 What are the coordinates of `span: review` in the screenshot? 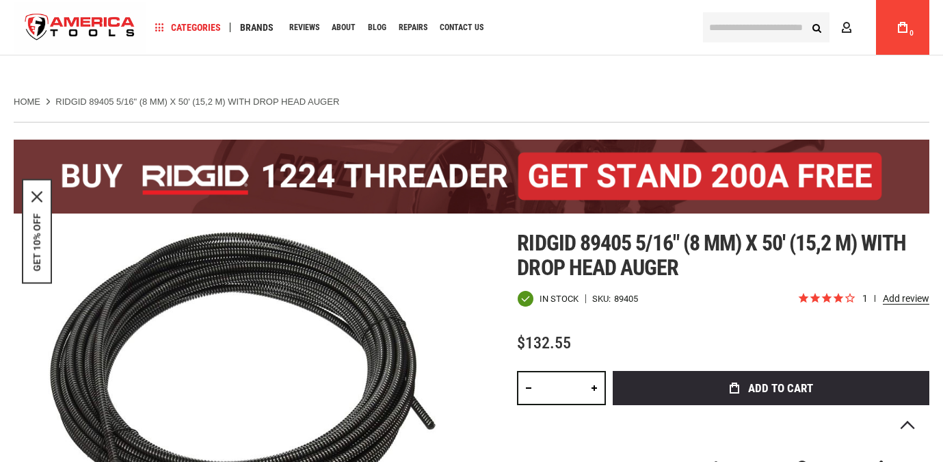 It's located at (875, 298).